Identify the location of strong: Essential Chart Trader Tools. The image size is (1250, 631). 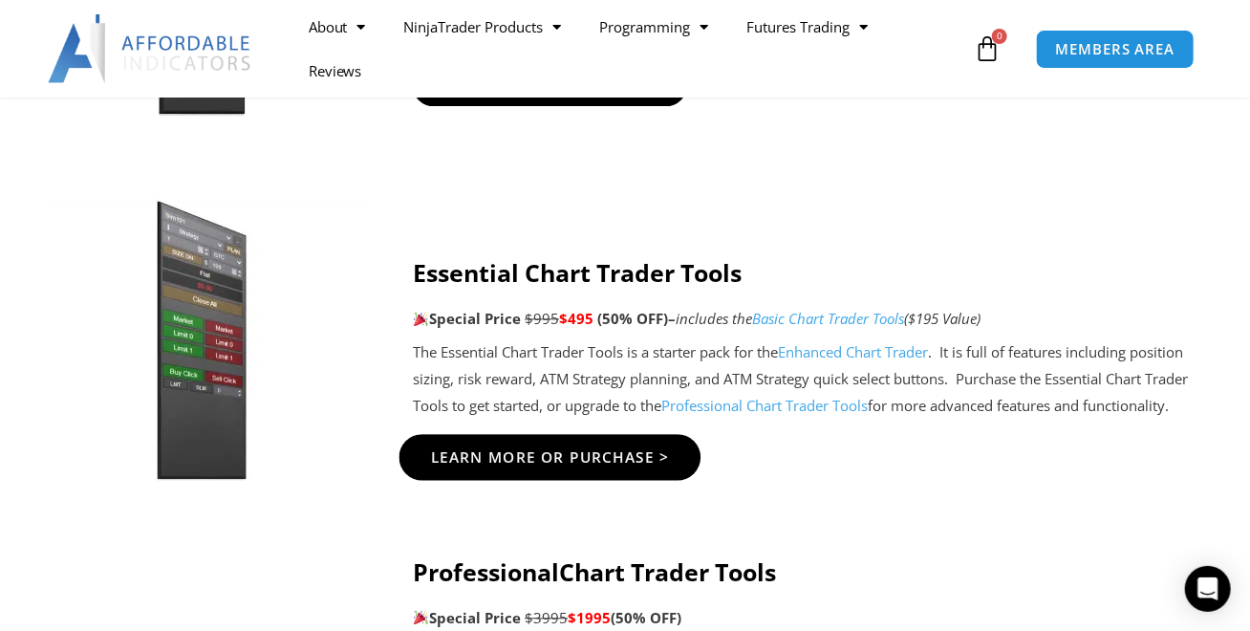
(577, 273).